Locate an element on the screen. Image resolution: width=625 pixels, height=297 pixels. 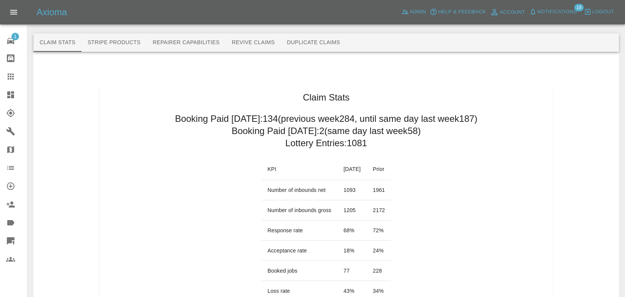
a: Admin is located at coordinates (414, 12).